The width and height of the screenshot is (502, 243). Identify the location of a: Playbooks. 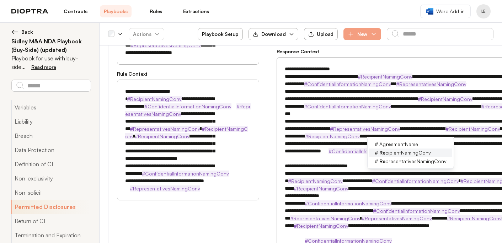
(116, 11).